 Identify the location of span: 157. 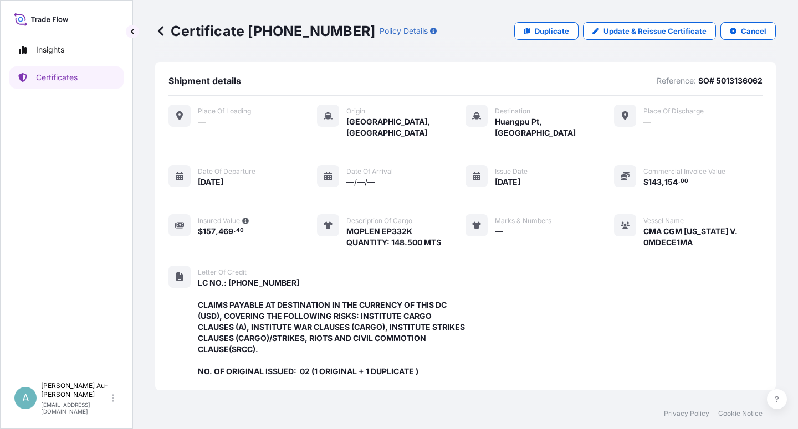
(209, 232).